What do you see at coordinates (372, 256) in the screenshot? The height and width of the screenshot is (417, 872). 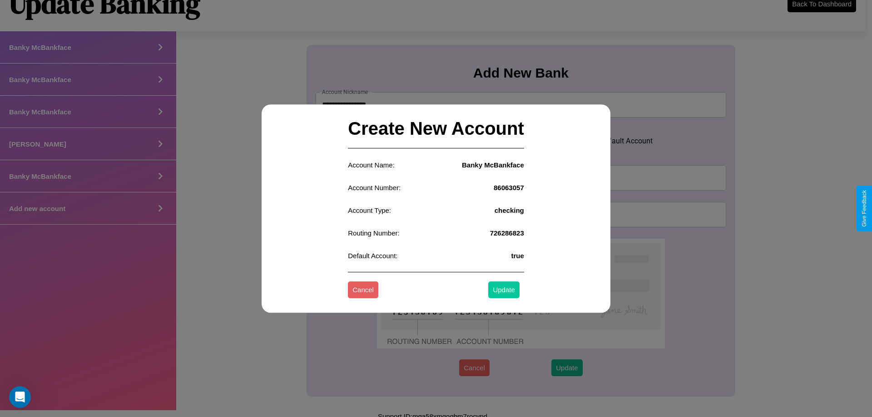 I see `p: Default Account:` at bounding box center [372, 256].